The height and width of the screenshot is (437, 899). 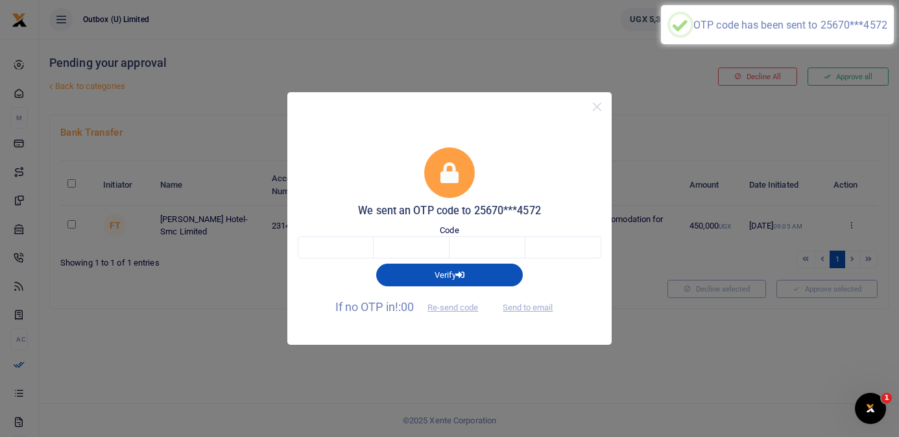 What do you see at coordinates (413, 306) in the screenshot?
I see `span: If no OTP in` at bounding box center [413, 306].